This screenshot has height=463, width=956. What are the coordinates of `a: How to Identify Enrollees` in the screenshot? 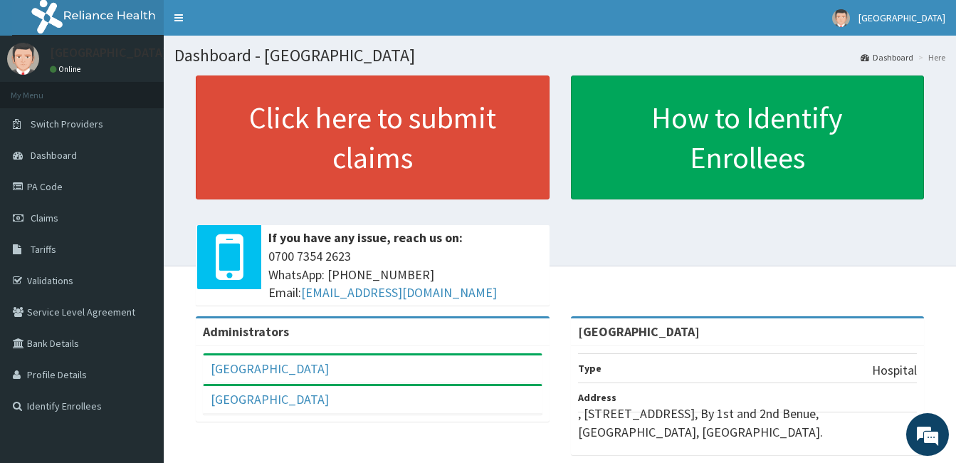 It's located at (747, 137).